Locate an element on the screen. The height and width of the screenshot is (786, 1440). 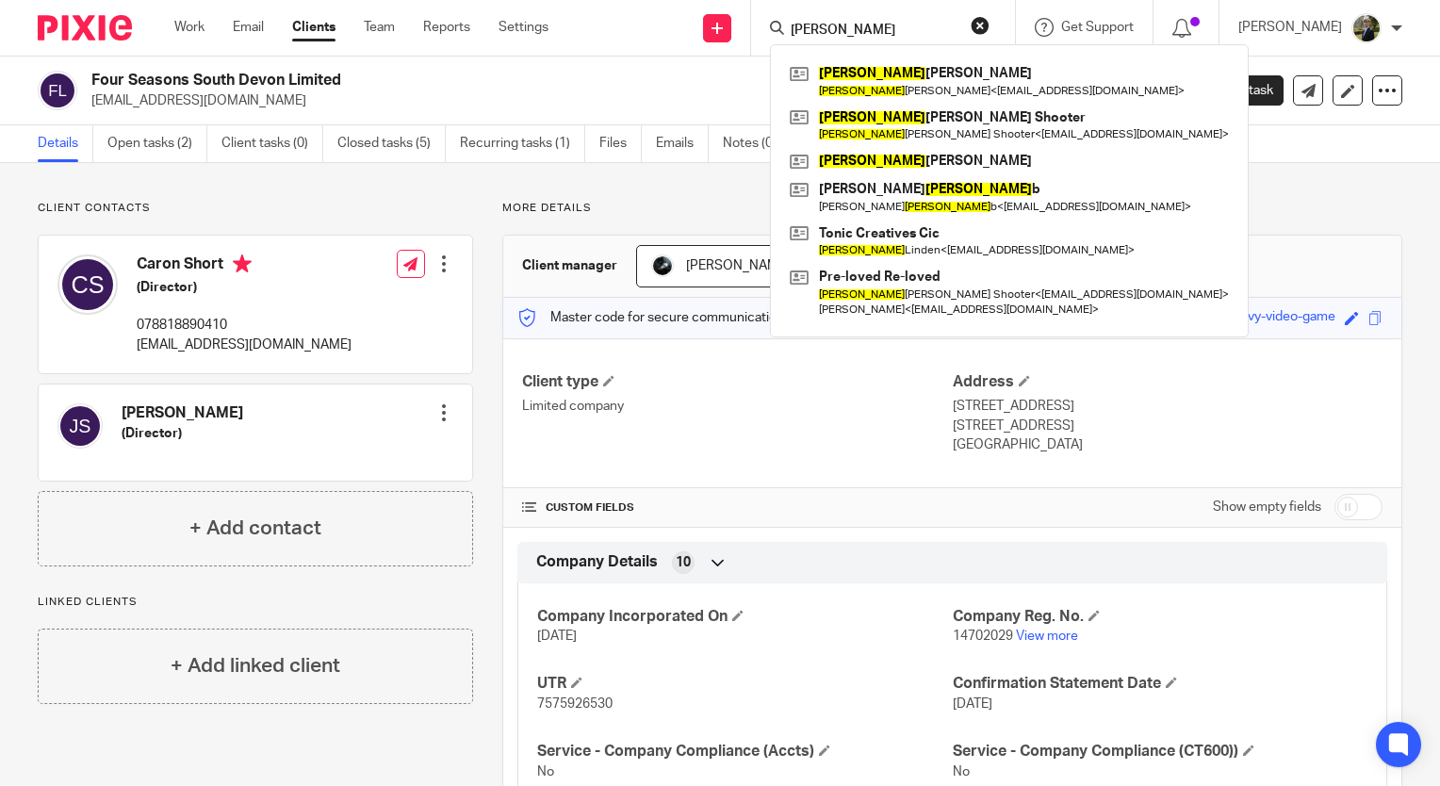
a: Recurring tasks (1) is located at coordinates (522, 143).